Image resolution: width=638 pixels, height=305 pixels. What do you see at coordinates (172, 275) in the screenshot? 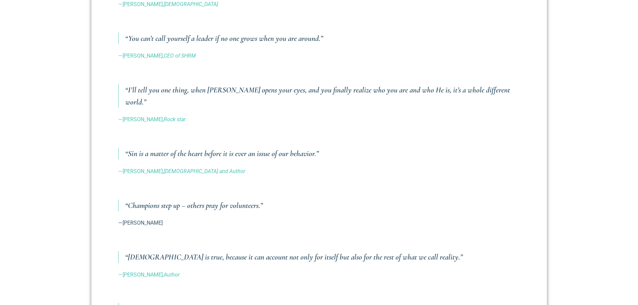
I see `em: Author` at bounding box center [172, 275].